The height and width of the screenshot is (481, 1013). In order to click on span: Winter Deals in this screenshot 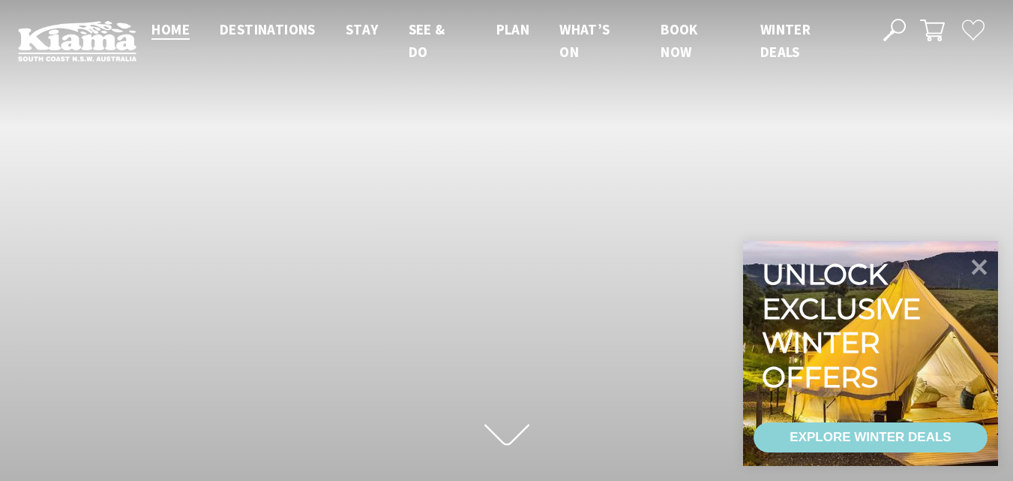, I will do `click(785, 40)`.